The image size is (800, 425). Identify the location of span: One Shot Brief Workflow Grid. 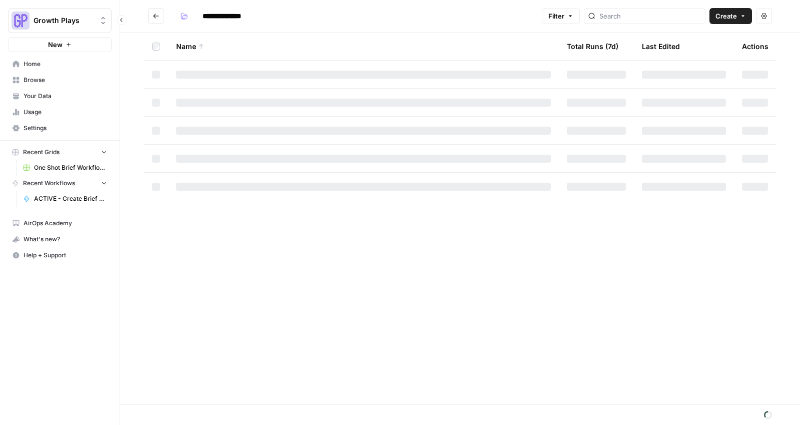
(71, 168).